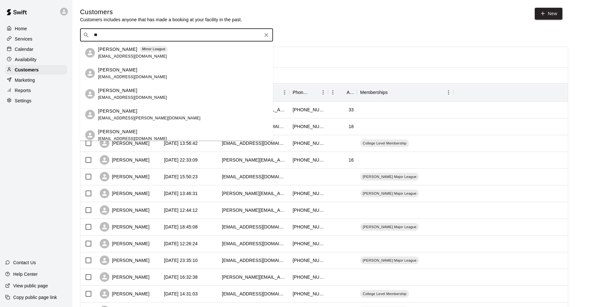 The height and width of the screenshot is (307, 610). I want to click on p: Minor League, so click(154, 49).